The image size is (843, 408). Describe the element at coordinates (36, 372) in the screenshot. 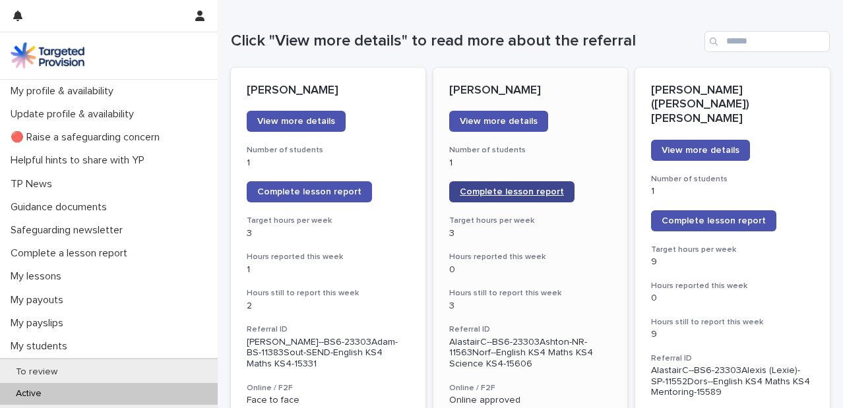

I see `p: To review` at that location.